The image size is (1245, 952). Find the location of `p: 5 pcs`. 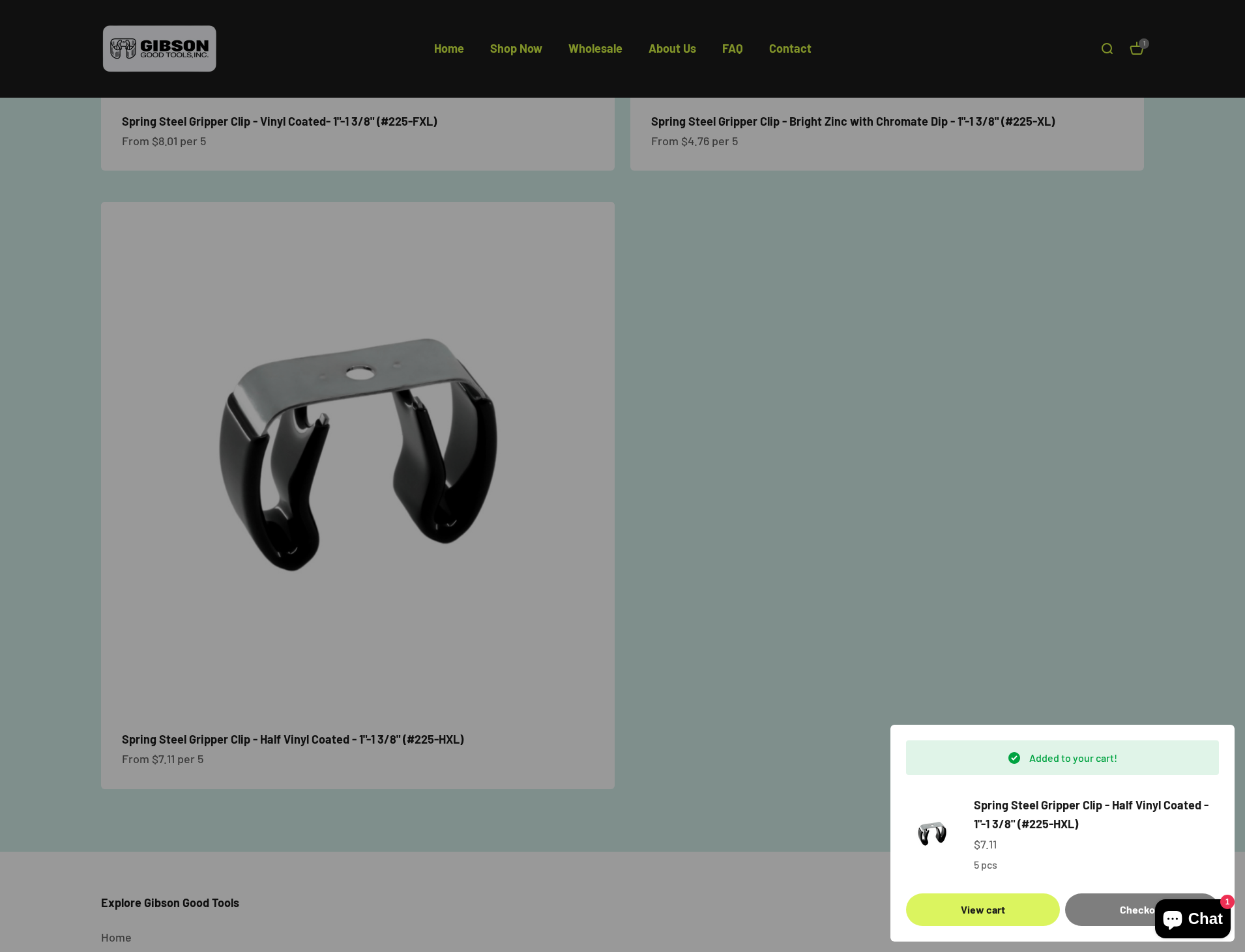

p: 5 pcs is located at coordinates (1096, 865).